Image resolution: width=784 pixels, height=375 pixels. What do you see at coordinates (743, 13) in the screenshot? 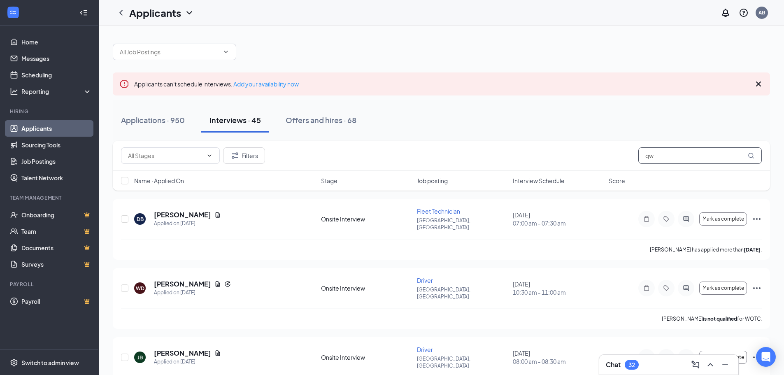
I see `svg: QuestionInfo` at bounding box center [743, 13].